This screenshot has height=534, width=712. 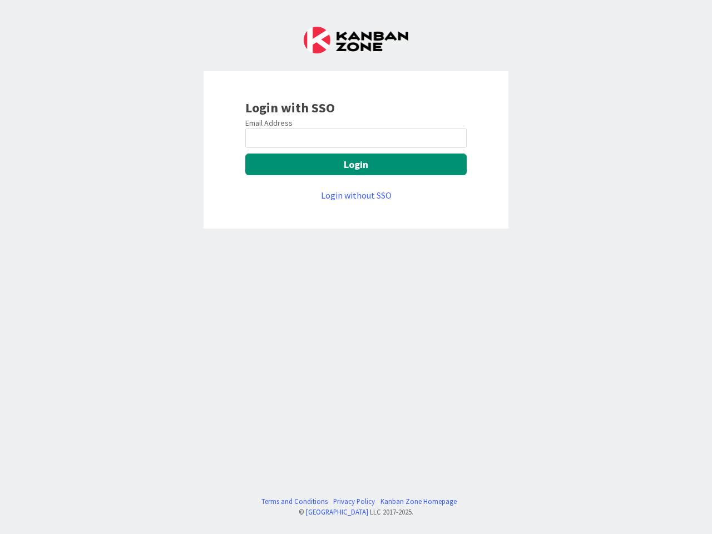 I want to click on a: Privacy Policy, so click(x=354, y=501).